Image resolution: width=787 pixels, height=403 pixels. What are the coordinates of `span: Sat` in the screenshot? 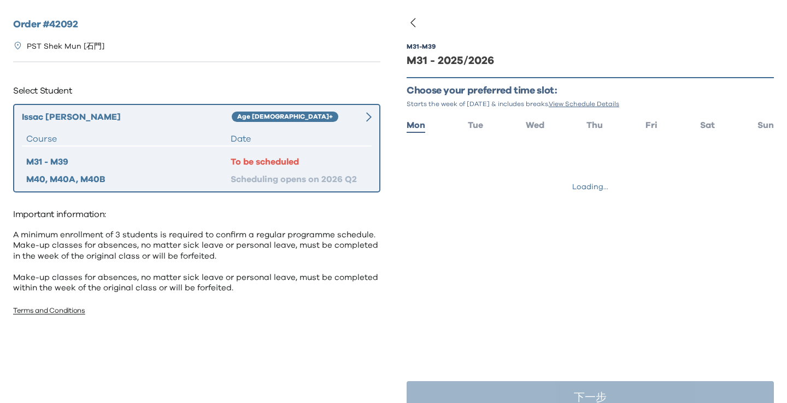 It's located at (707, 125).